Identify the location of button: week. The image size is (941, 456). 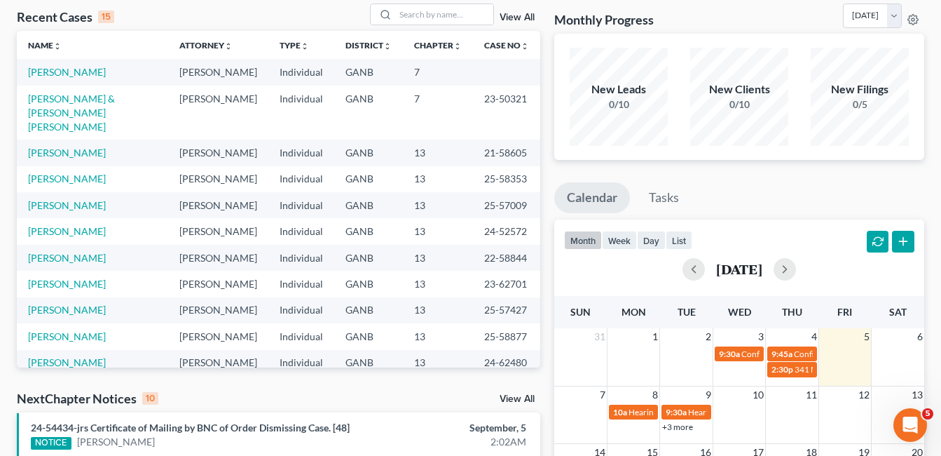
(620, 240).